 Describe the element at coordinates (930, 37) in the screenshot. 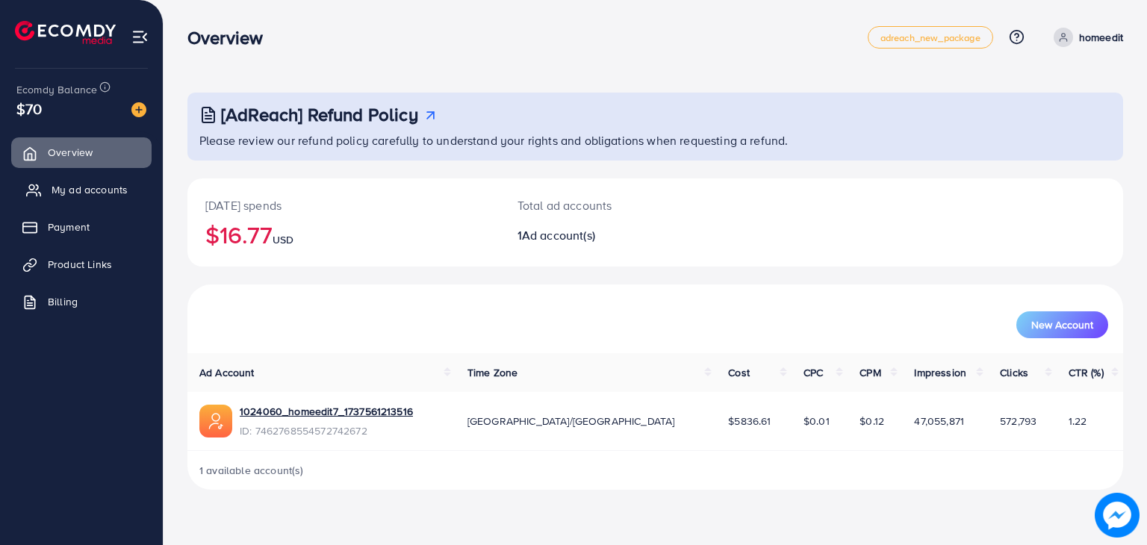

I see `span: adreach_new_package` at that location.